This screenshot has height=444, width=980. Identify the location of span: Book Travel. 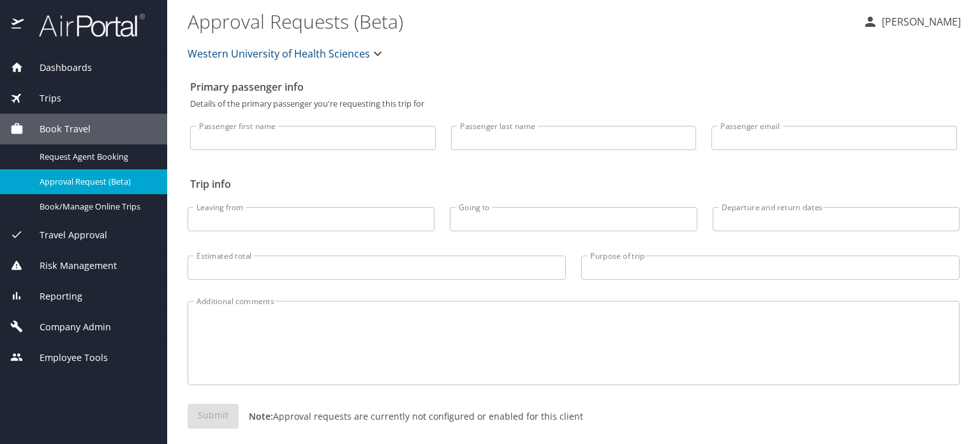
(57, 129).